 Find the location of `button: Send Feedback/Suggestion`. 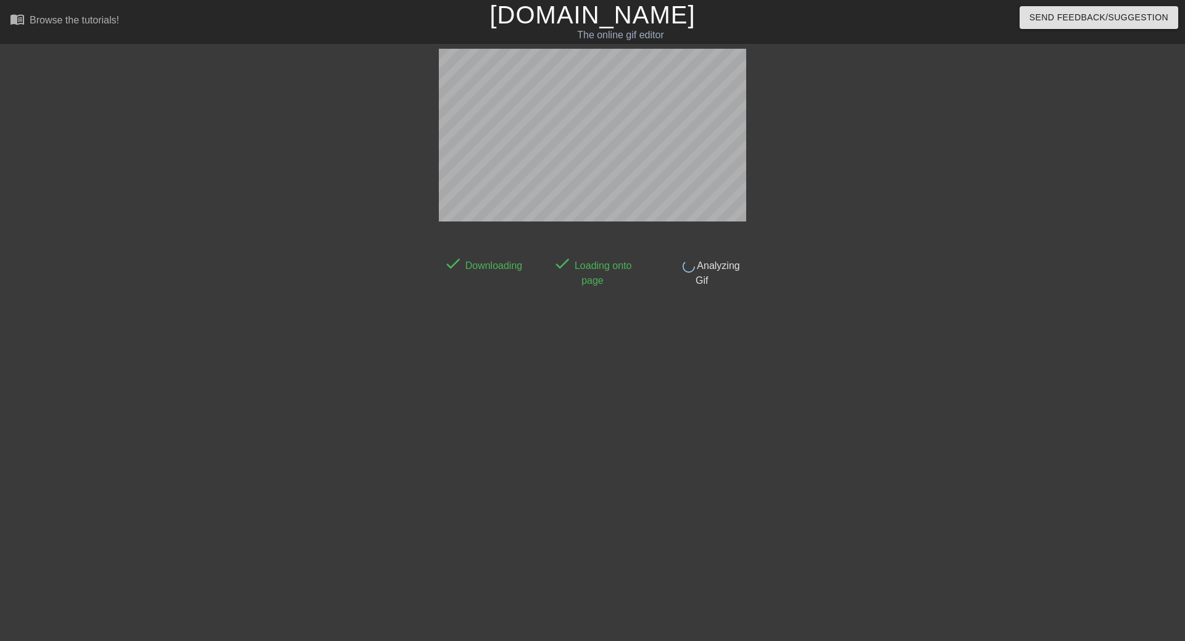

button: Send Feedback/Suggestion is located at coordinates (1099, 17).